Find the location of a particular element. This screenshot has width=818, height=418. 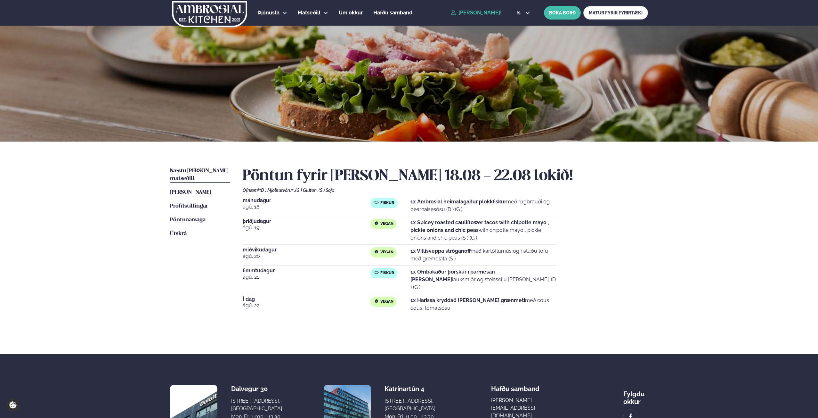

span: Útskrá is located at coordinates (178, 233).